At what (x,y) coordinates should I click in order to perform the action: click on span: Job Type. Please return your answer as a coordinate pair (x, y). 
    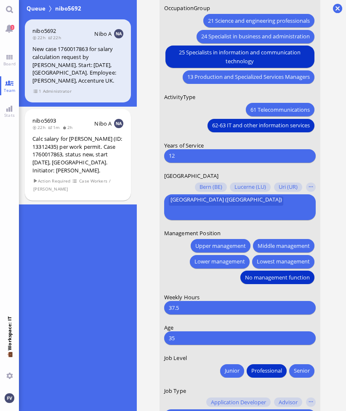
    Looking at the image, I should click on (175, 391).